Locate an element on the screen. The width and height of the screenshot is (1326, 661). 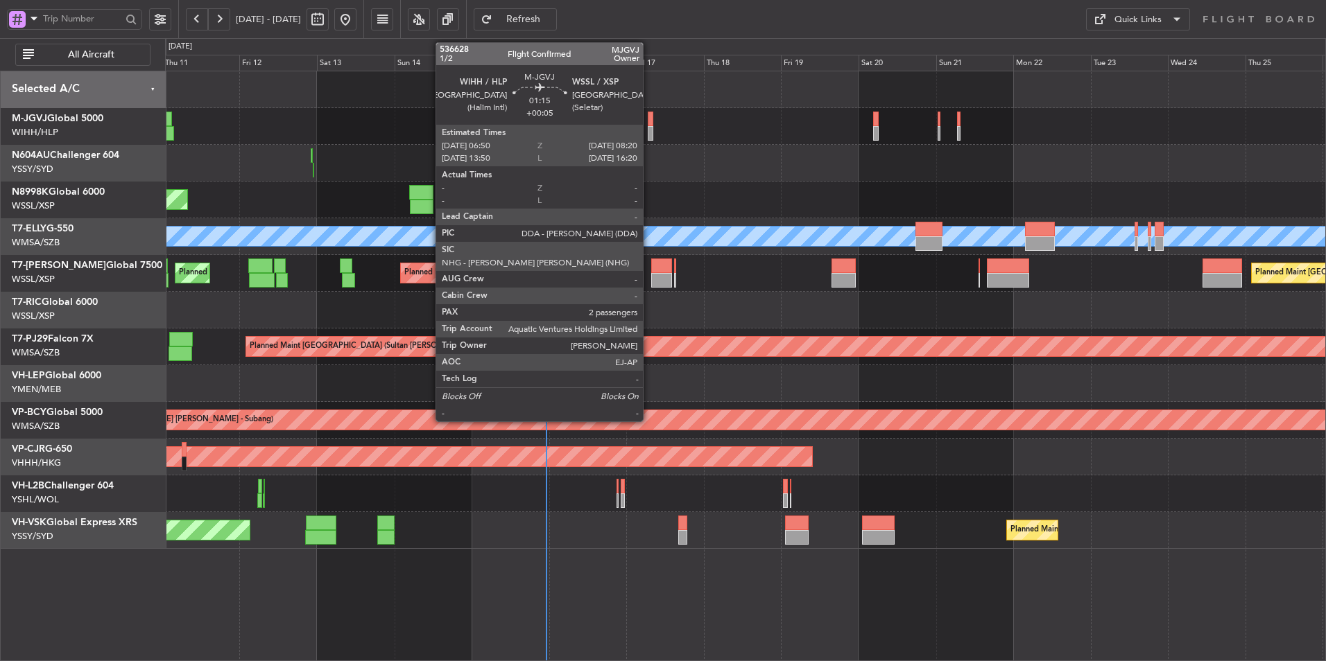
div: Sat 20 is located at coordinates (897, 63).